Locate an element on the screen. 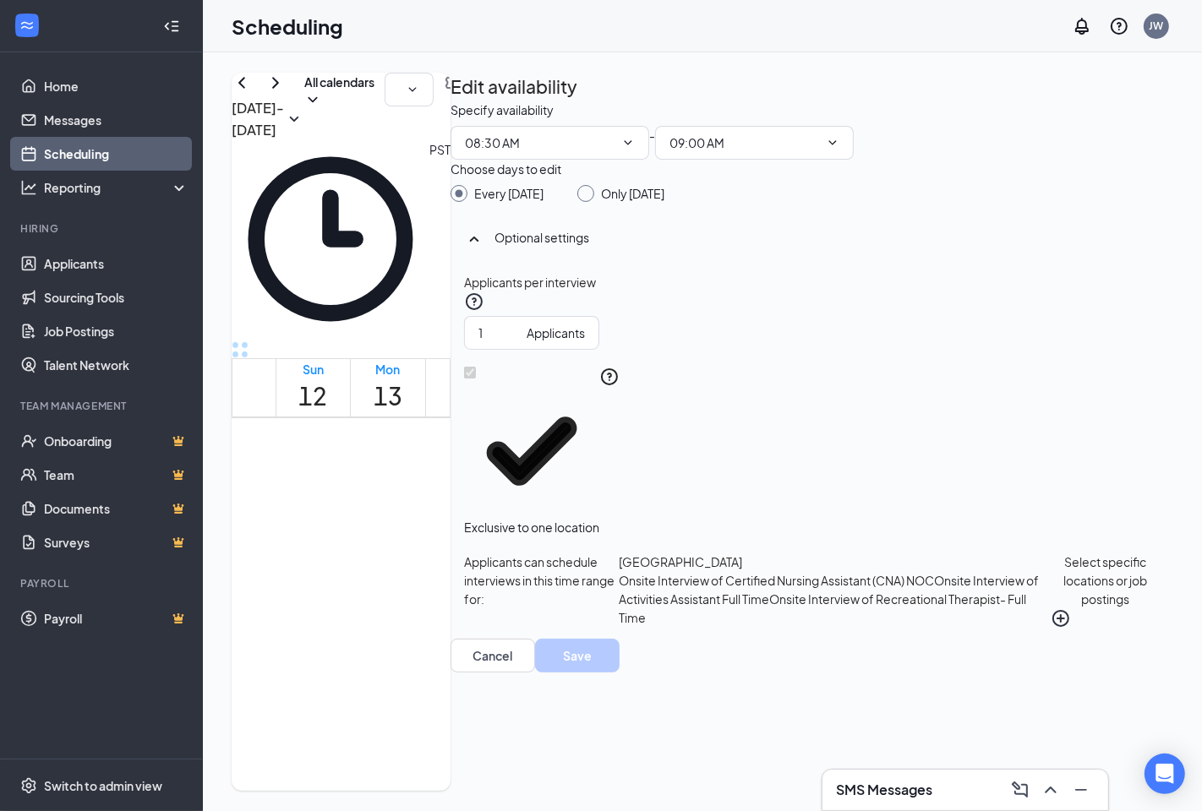  a: Job Postings is located at coordinates (116, 331).